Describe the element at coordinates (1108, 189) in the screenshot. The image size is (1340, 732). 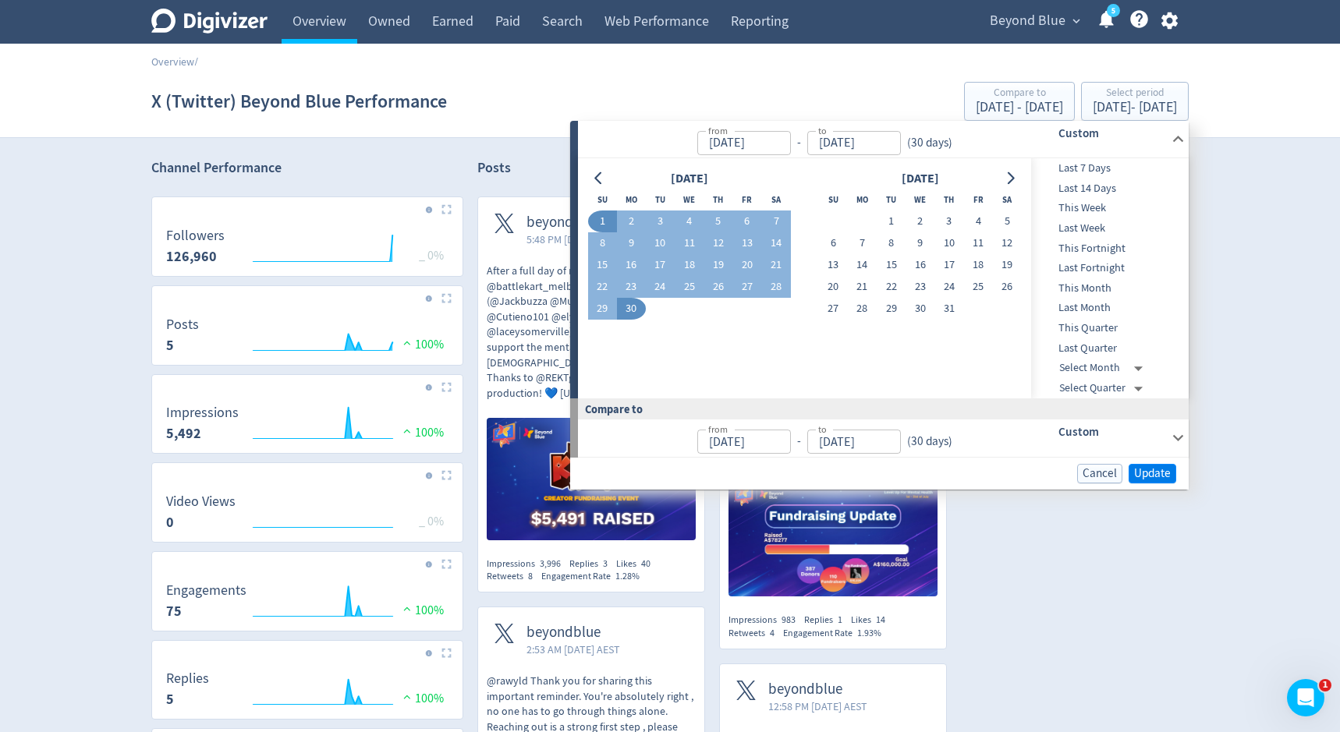
I see `div: Last 14 Days` at that location.